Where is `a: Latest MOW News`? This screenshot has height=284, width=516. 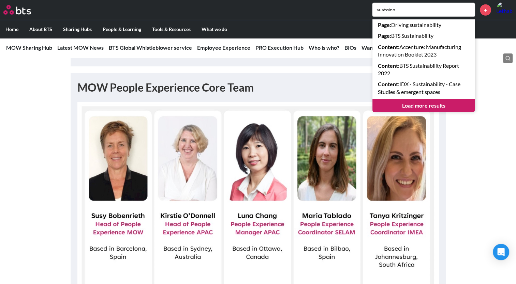
a: Latest MOW News is located at coordinates (80, 47).